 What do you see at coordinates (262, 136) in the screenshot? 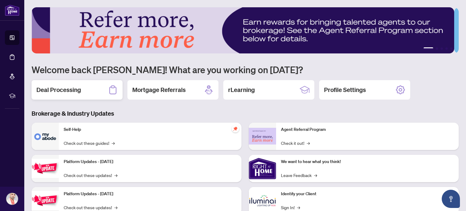
I see `img: Agent Referral Program` at bounding box center [262, 136].